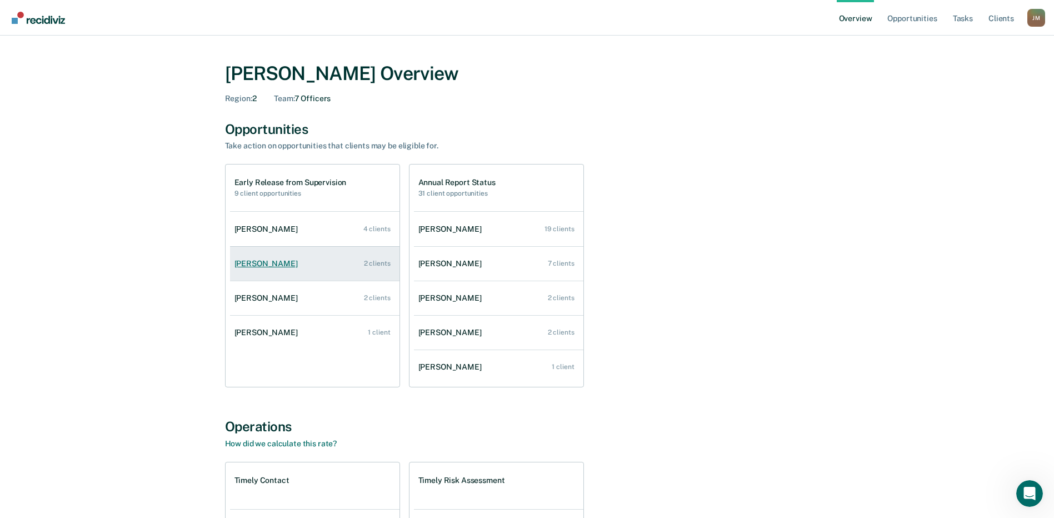 This screenshot has width=1054, height=518. I want to click on h2: 31 client opportunities, so click(457, 193).